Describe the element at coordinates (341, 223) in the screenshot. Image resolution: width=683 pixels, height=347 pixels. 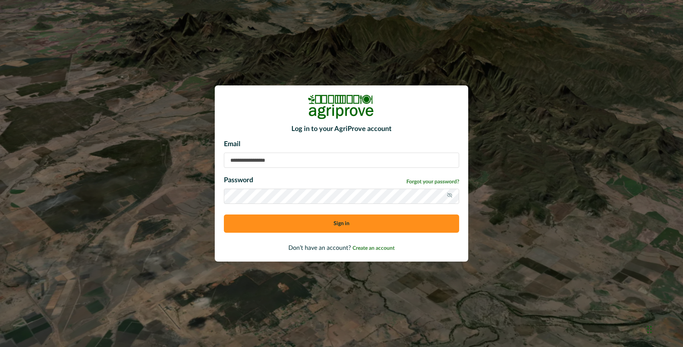
I see `button: Sign in` at that location.